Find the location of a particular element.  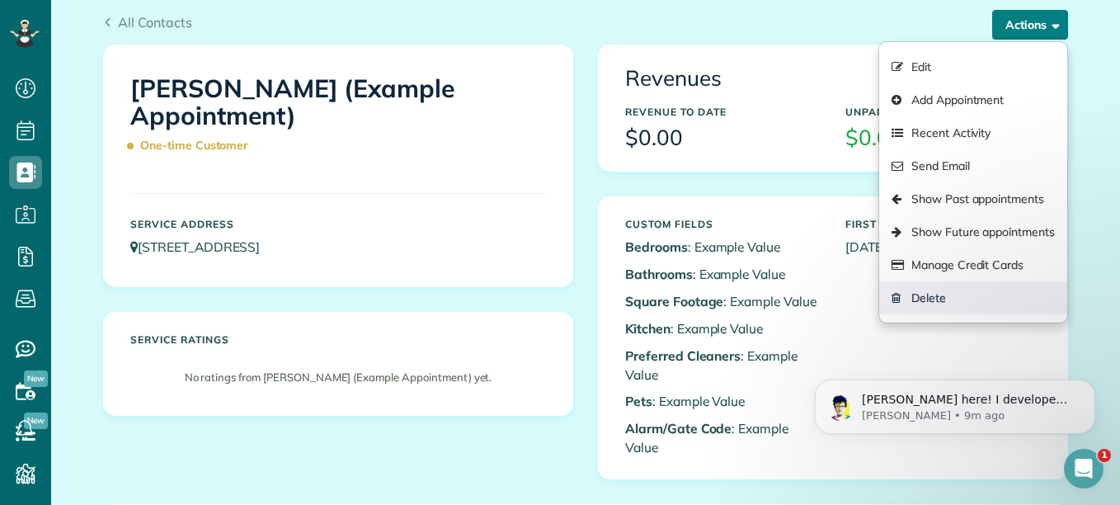

b: Pets is located at coordinates (638, 401).